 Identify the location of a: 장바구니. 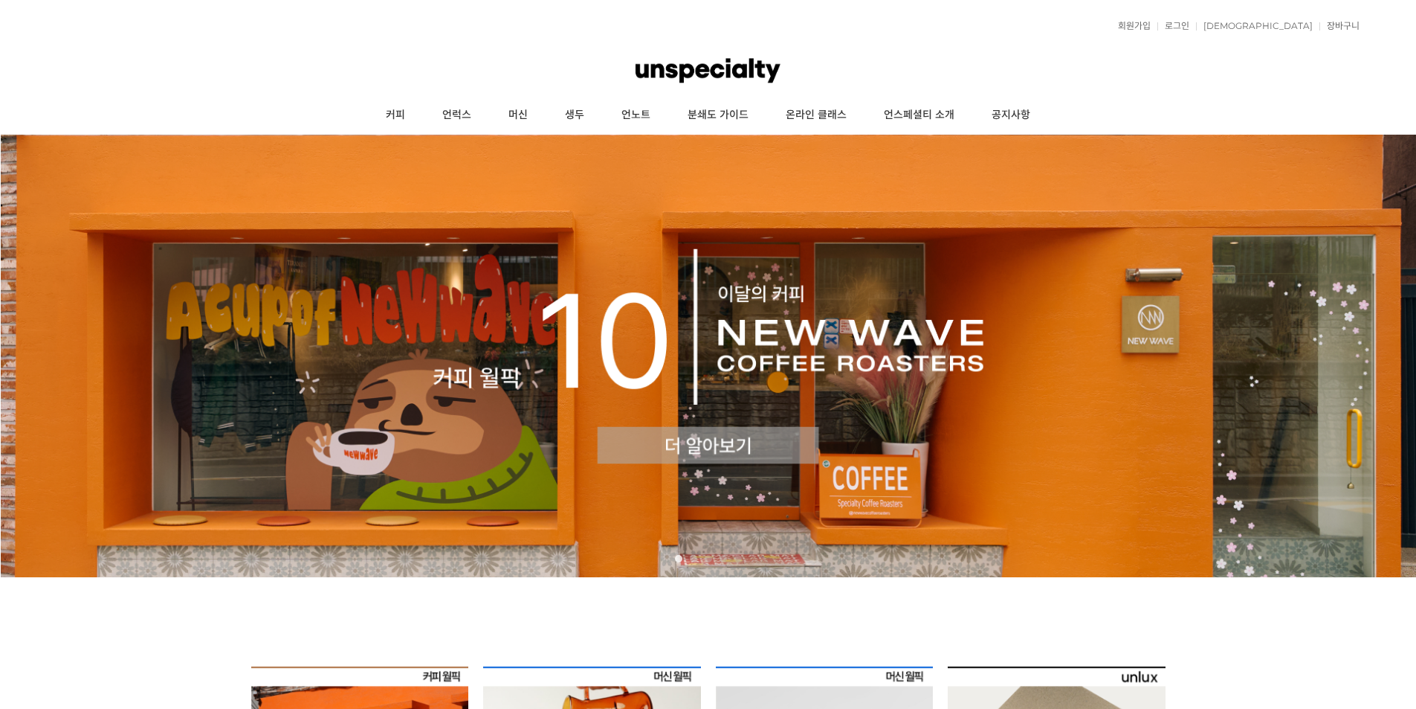
(1340, 26).